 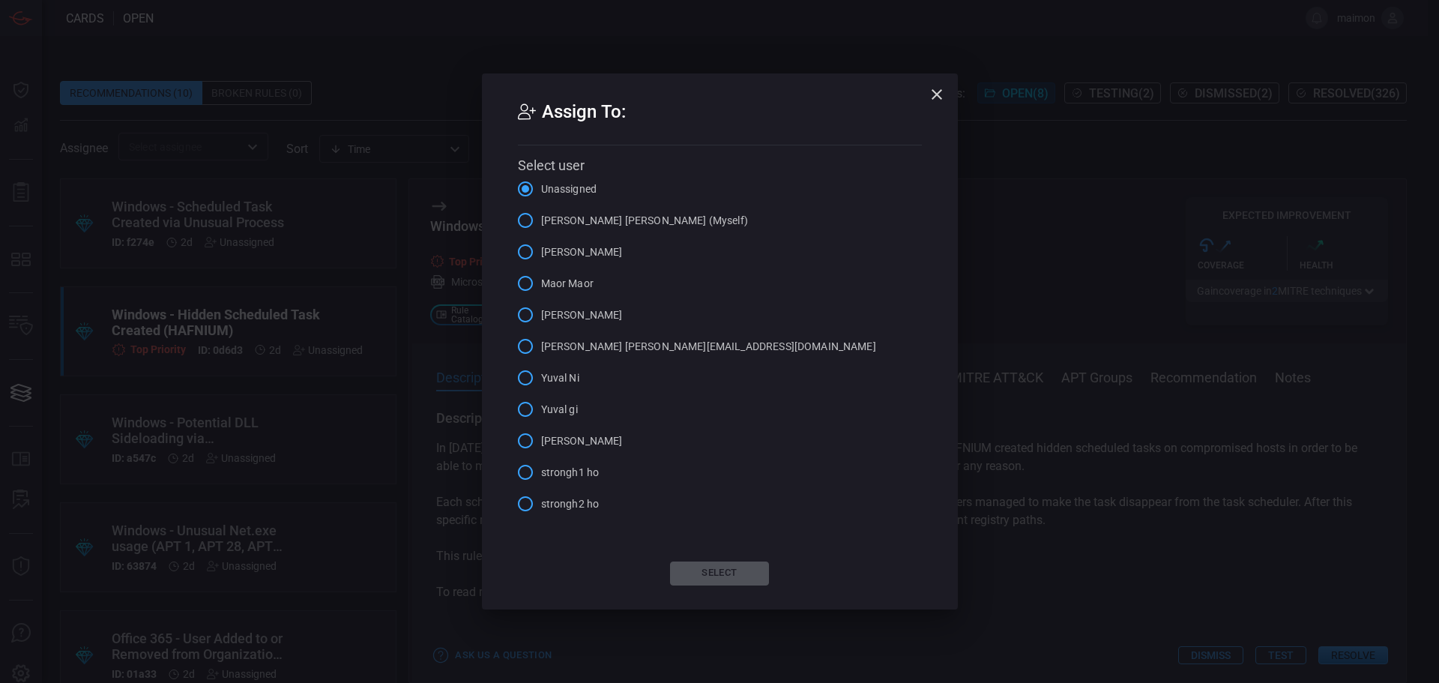 What do you see at coordinates (569, 189) in the screenshot?
I see `span: Unassigned` at bounding box center [569, 189].